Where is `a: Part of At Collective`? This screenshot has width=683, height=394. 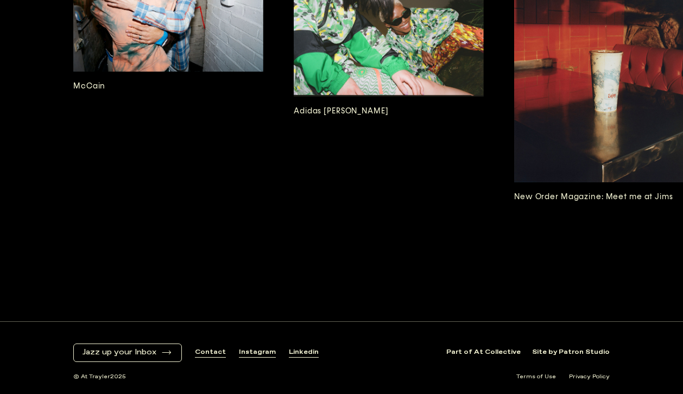 a: Part of At Collective is located at coordinates (483, 352).